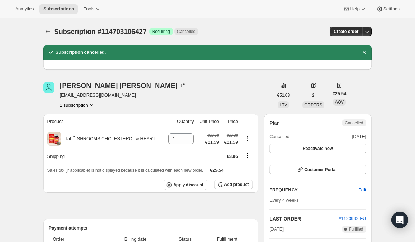  I want to click on button: Reactivate now, so click(318, 148).